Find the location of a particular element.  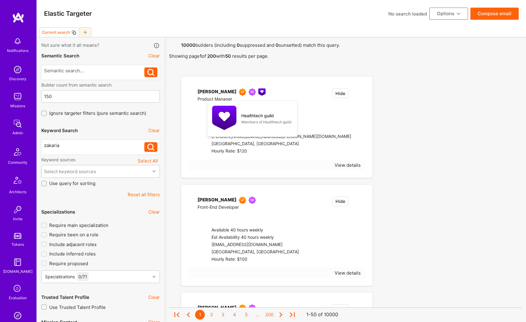

div: Invite is located at coordinates (18, 219).